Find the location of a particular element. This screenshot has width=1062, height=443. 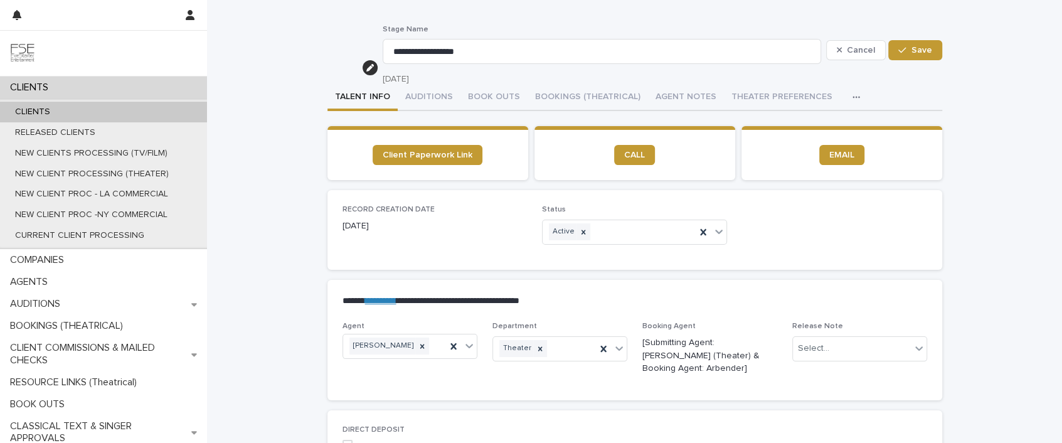

button: AGENT NOTES is located at coordinates (686, 98).